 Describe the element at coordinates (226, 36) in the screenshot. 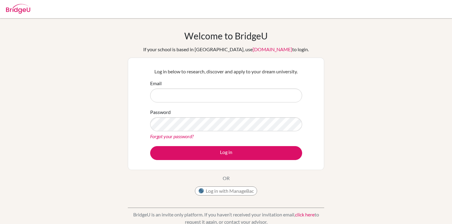

I see `h1: Welcome to BridgeU` at that location.